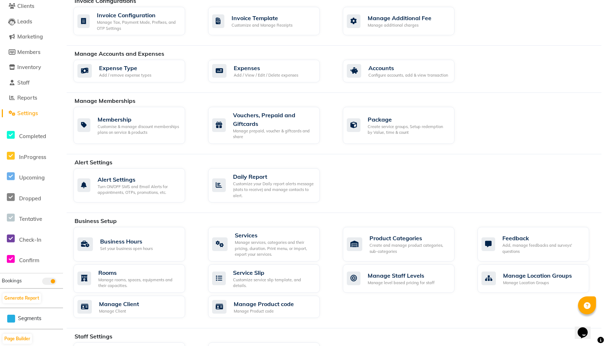  What do you see at coordinates (30, 240) in the screenshot?
I see `span: Check-In` at bounding box center [30, 240].